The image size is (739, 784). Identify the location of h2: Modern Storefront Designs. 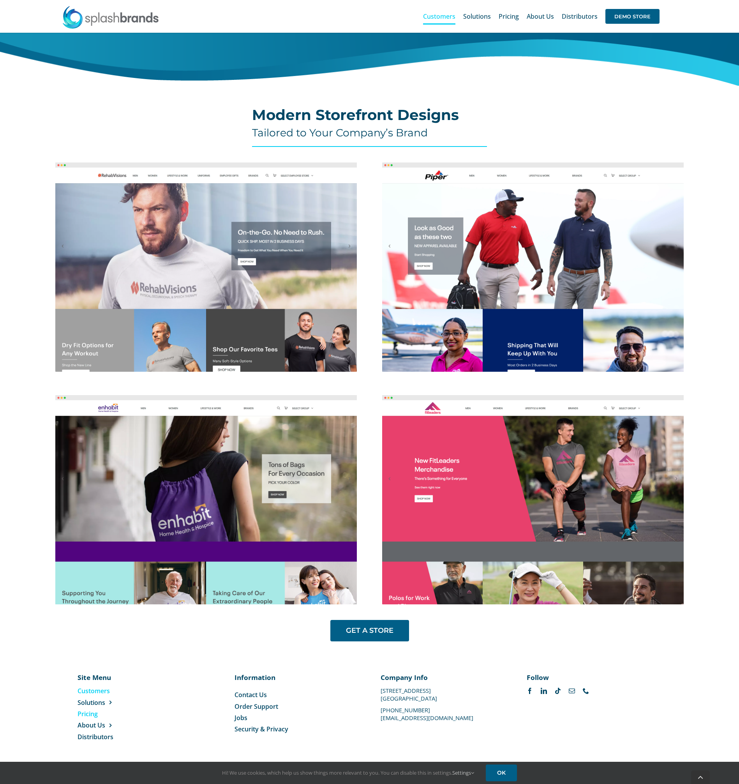
(370, 115).